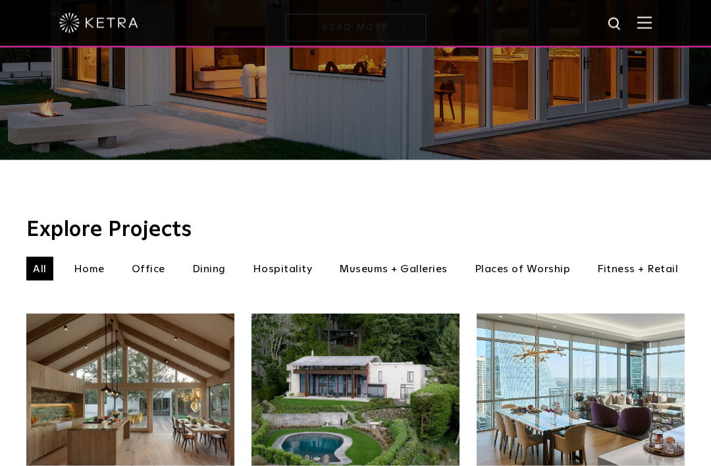  Describe the element at coordinates (40, 269) in the screenshot. I see `li: All` at that location.